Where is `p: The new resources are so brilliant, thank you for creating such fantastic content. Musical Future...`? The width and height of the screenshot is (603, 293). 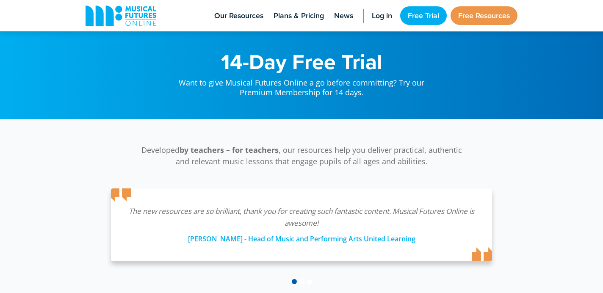 p: The new resources are so brilliant, thank you for creating such fantastic content. Musical Future... is located at coordinates (302, 217).